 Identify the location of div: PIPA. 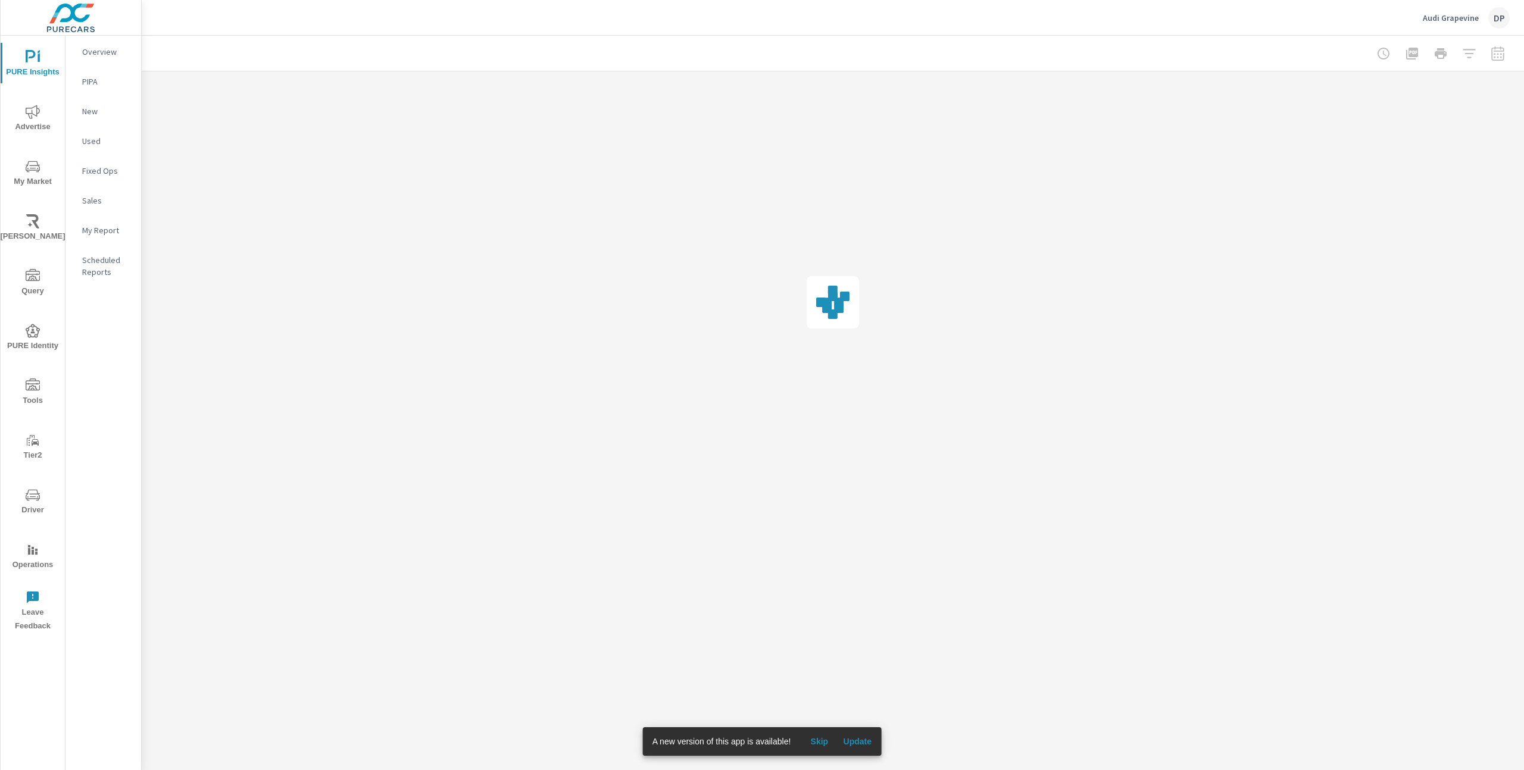
(103, 82).